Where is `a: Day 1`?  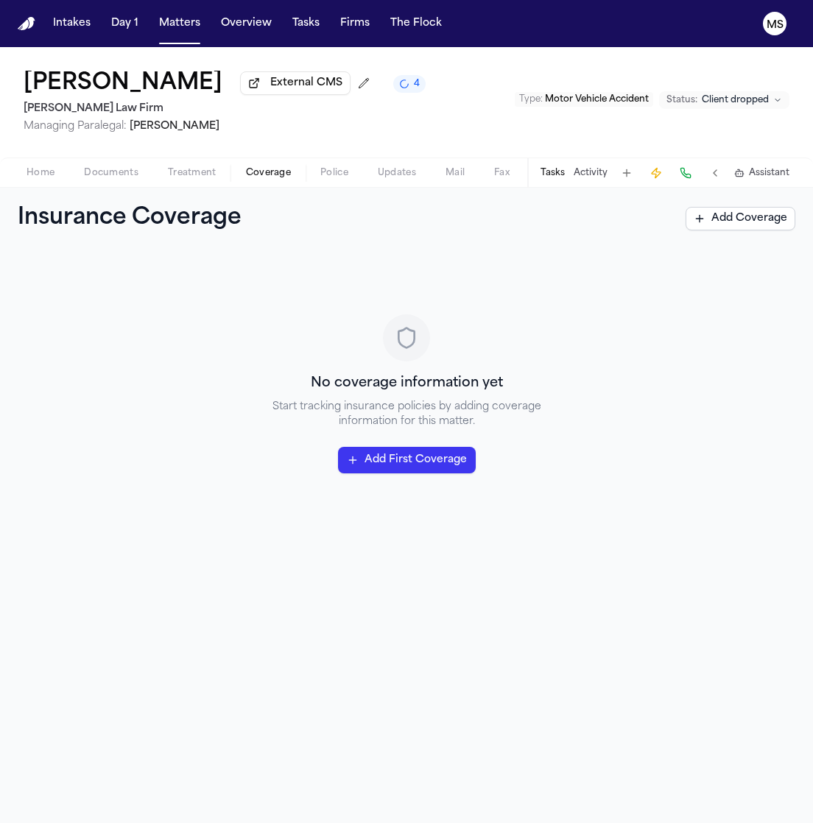
a: Day 1 is located at coordinates (124, 24).